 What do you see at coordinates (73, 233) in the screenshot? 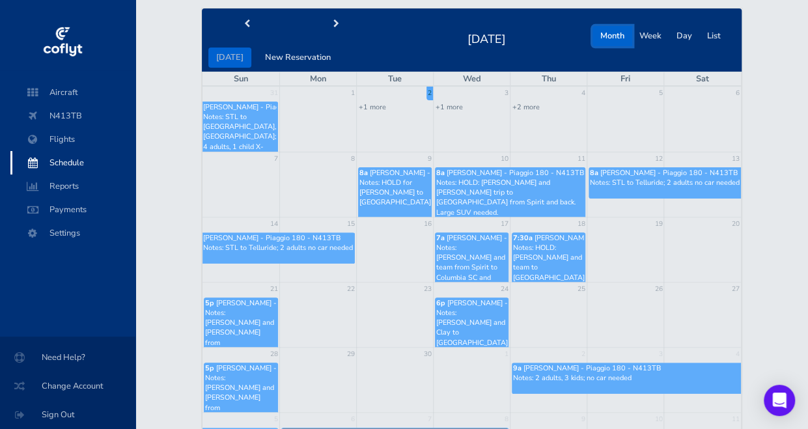
I see `span: Settings` at bounding box center [73, 233].